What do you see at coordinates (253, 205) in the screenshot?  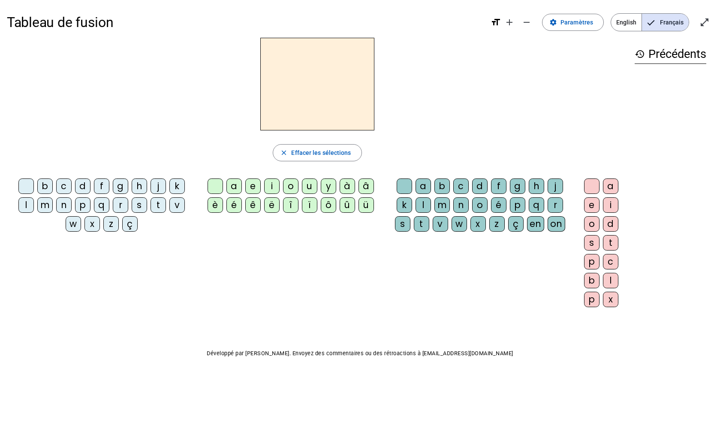 I see `div: ê` at bounding box center [253, 205].